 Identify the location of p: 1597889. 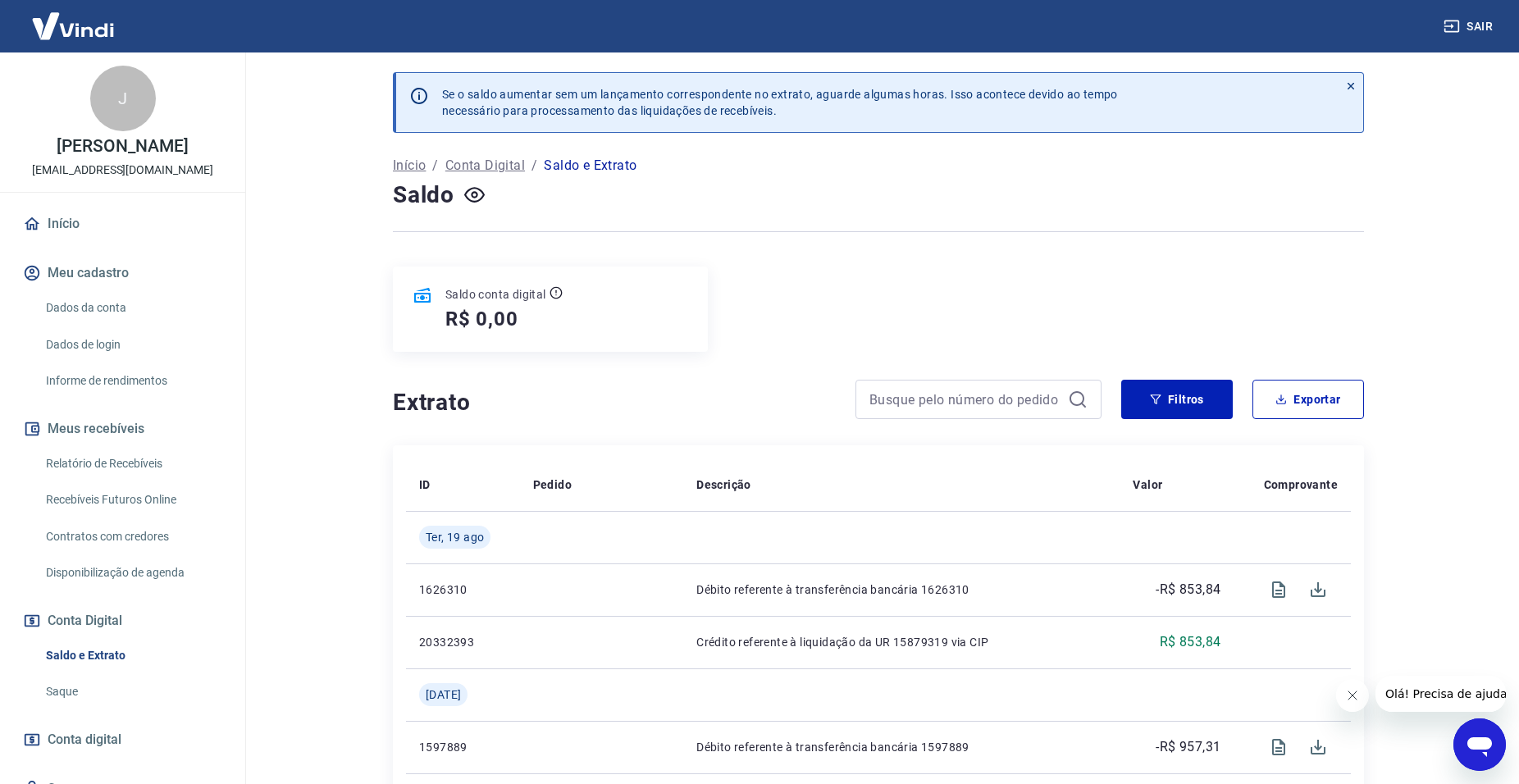
(463, 747).